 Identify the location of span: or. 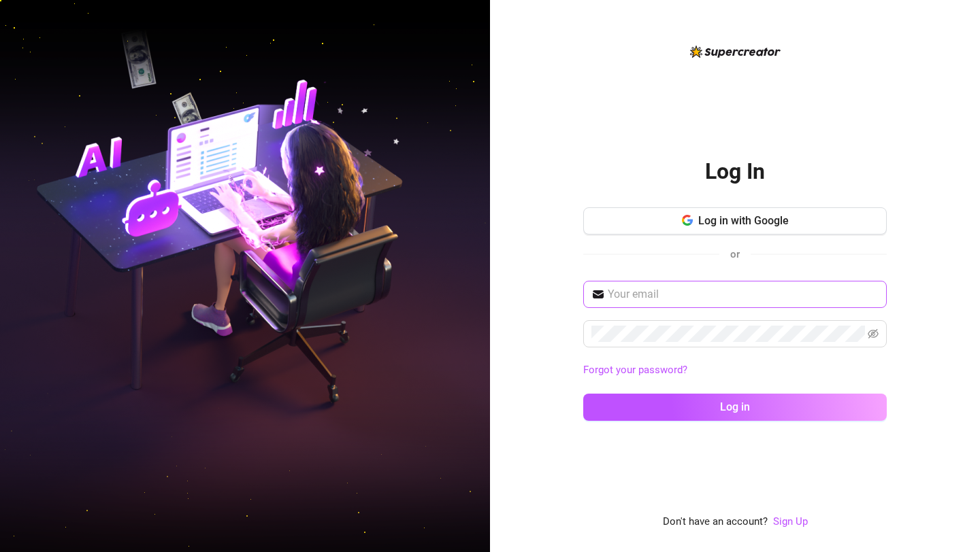
(735, 254).